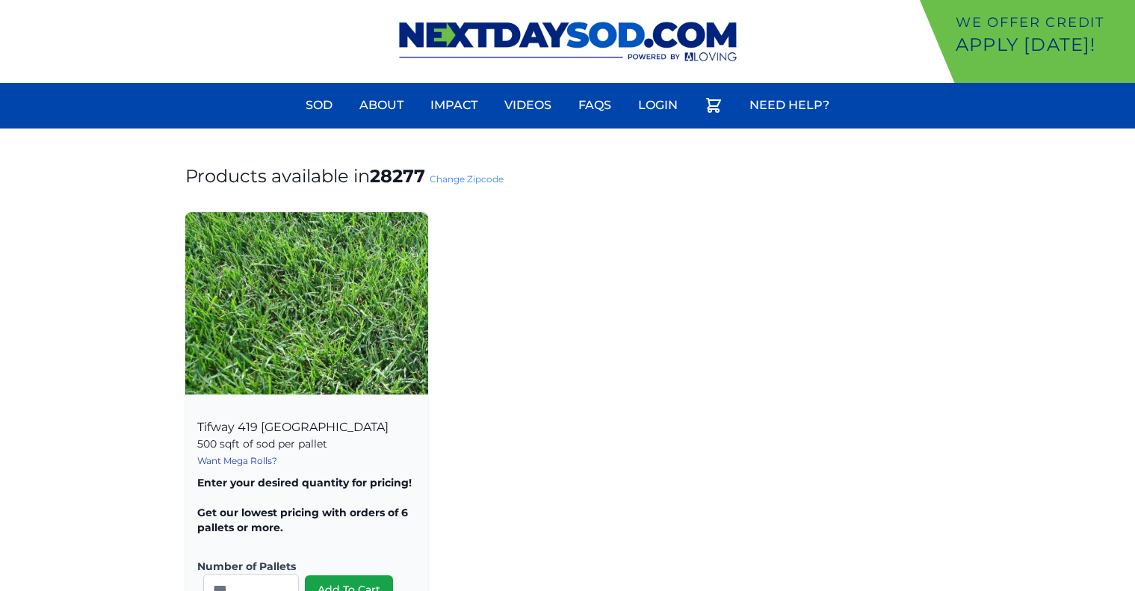 Image resolution: width=1135 pixels, height=591 pixels. What do you see at coordinates (306, 505) in the screenshot?
I see `p: Enter your desired quantity for pricing! Get our lowest pricing with orders of 6 pallets or more.` at bounding box center [306, 505].